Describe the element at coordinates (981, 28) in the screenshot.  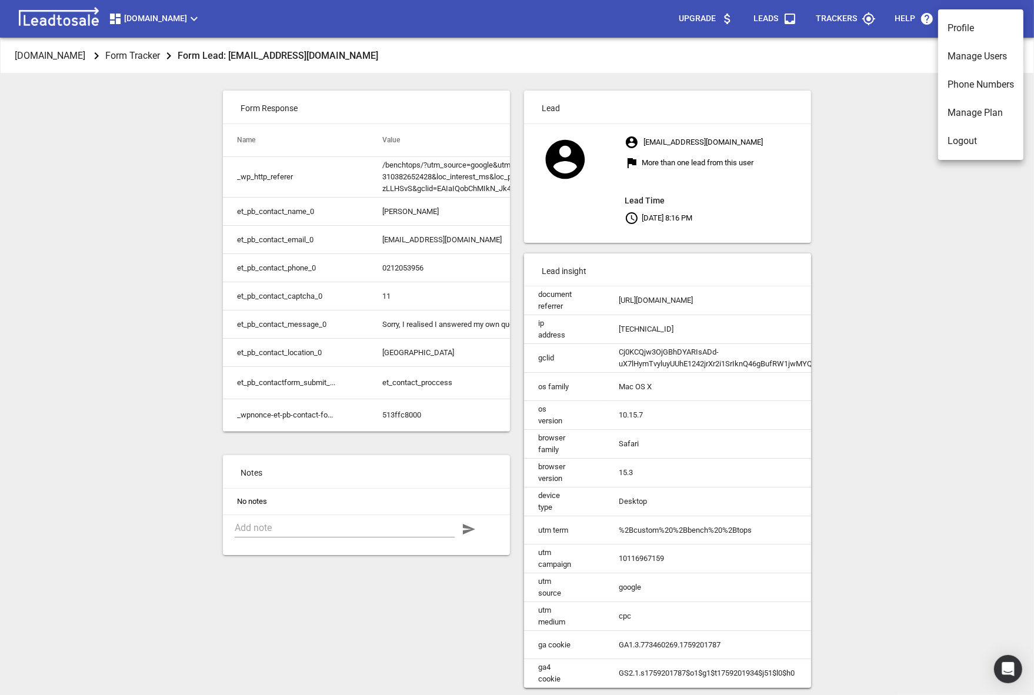
I see `li: Profile` at that location.